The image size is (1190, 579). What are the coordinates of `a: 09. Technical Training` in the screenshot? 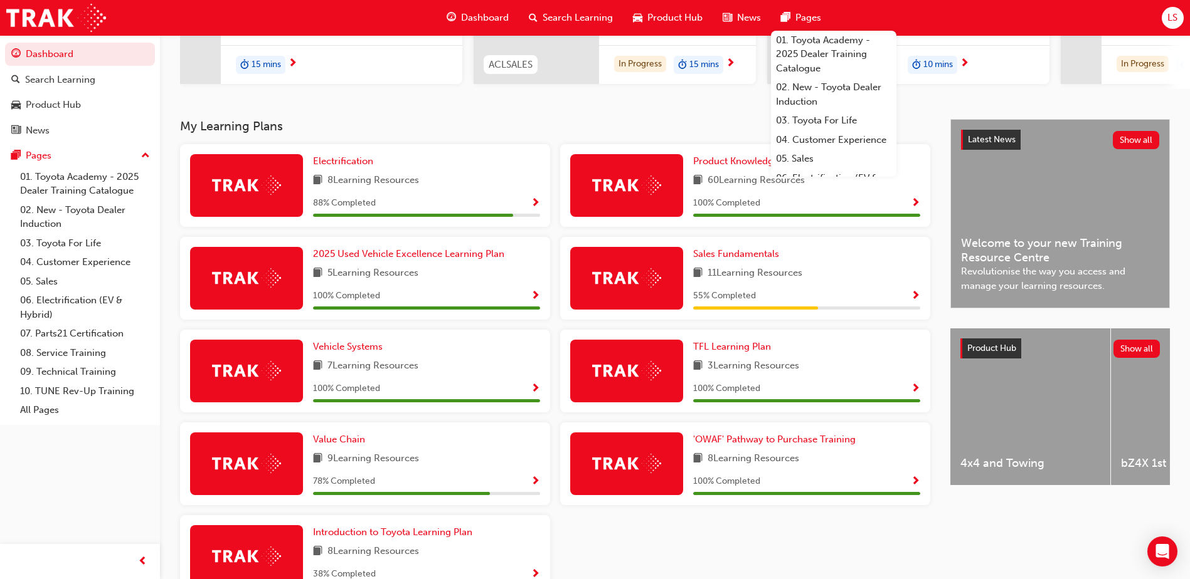 It's located at (85, 372).